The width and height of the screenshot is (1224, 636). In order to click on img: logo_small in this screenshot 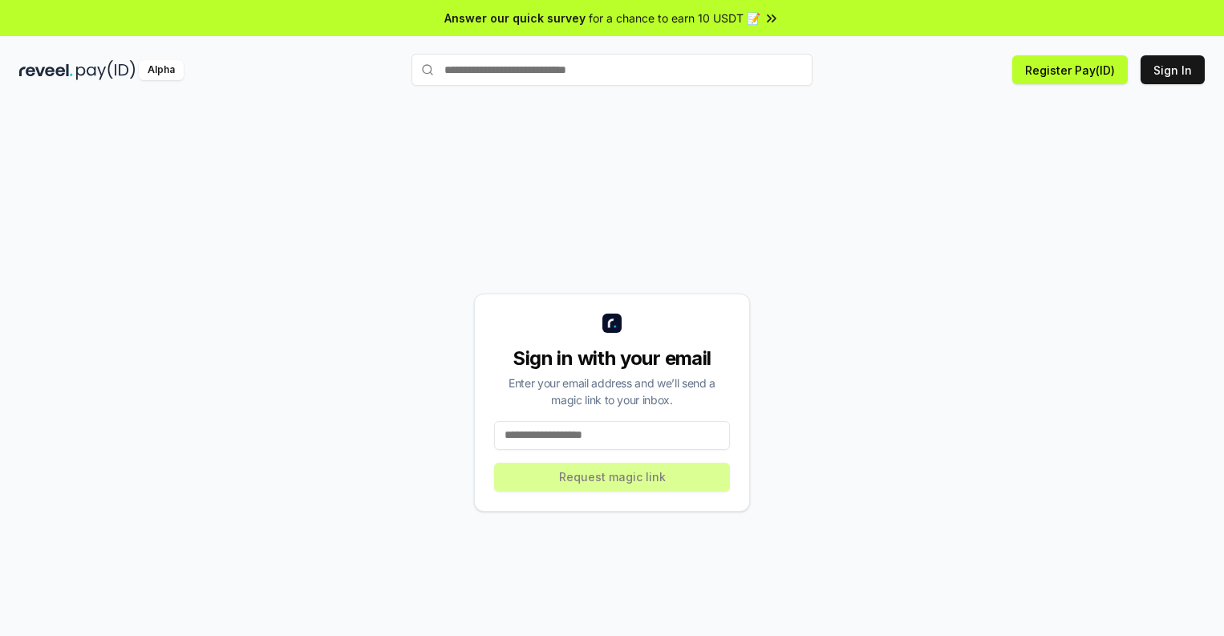, I will do `click(612, 323)`.